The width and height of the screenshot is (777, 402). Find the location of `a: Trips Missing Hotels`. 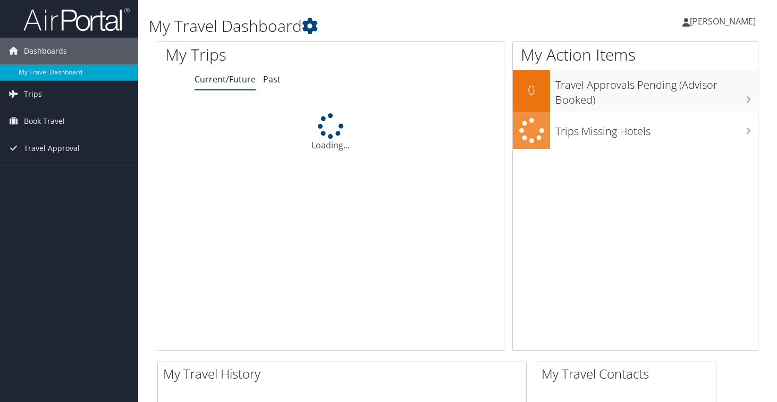

a: Trips Missing Hotels is located at coordinates (635, 130).